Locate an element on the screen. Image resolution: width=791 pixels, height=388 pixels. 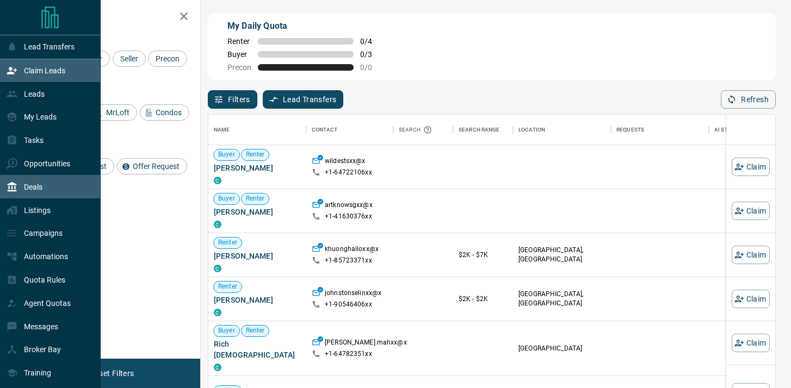
p: +1- 90546406xx is located at coordinates (348, 305).